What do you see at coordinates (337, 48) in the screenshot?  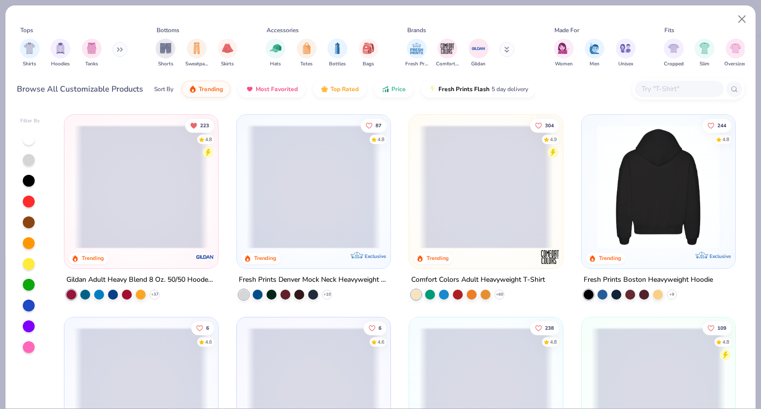 I see `img: Bottles Image` at bounding box center [337, 48].